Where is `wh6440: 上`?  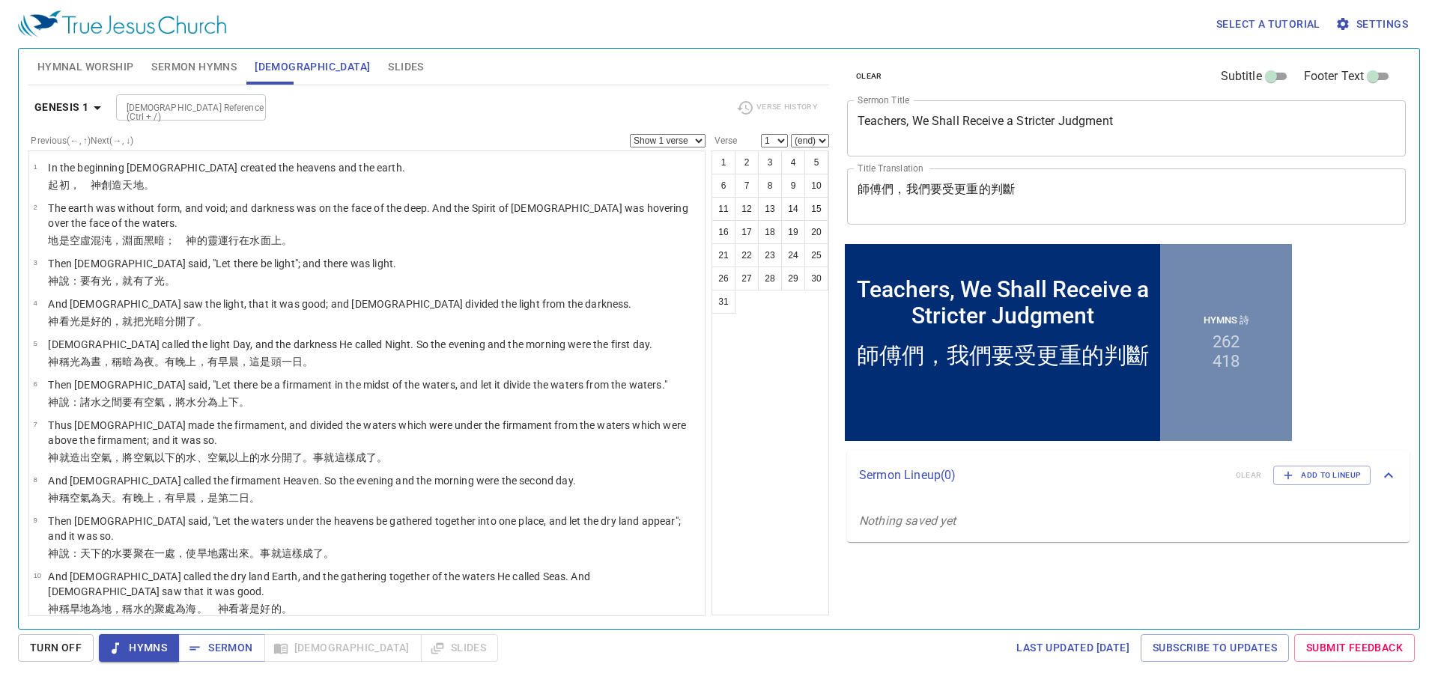
wh6440: 上 is located at coordinates (282, 240).